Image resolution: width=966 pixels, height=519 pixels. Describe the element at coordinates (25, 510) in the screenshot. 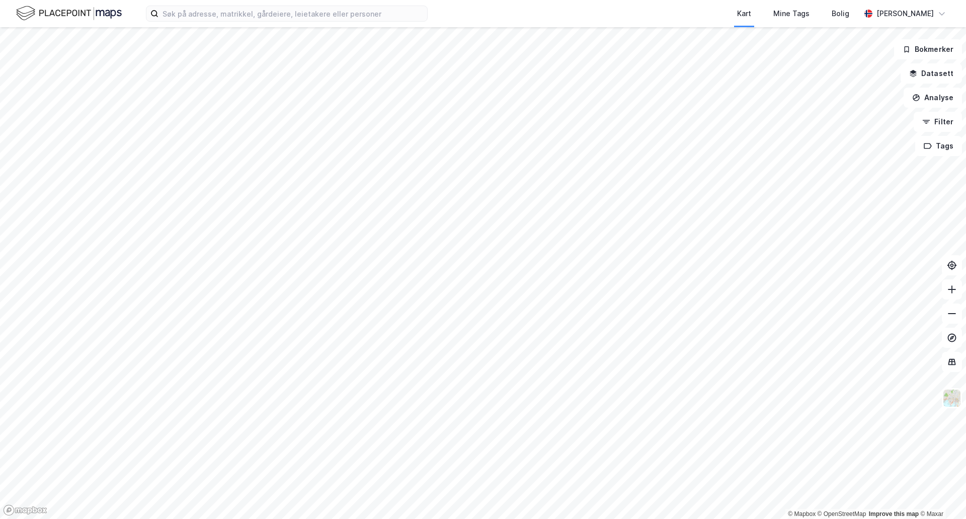

I see `a: Mapbox homepage` at that location.